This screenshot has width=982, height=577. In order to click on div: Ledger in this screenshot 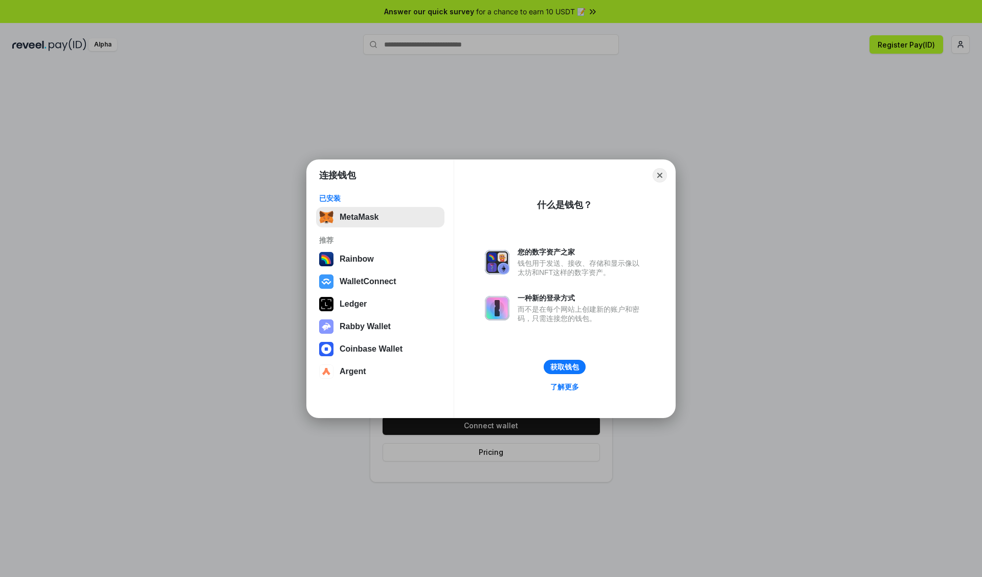, I will do `click(353, 304)`.